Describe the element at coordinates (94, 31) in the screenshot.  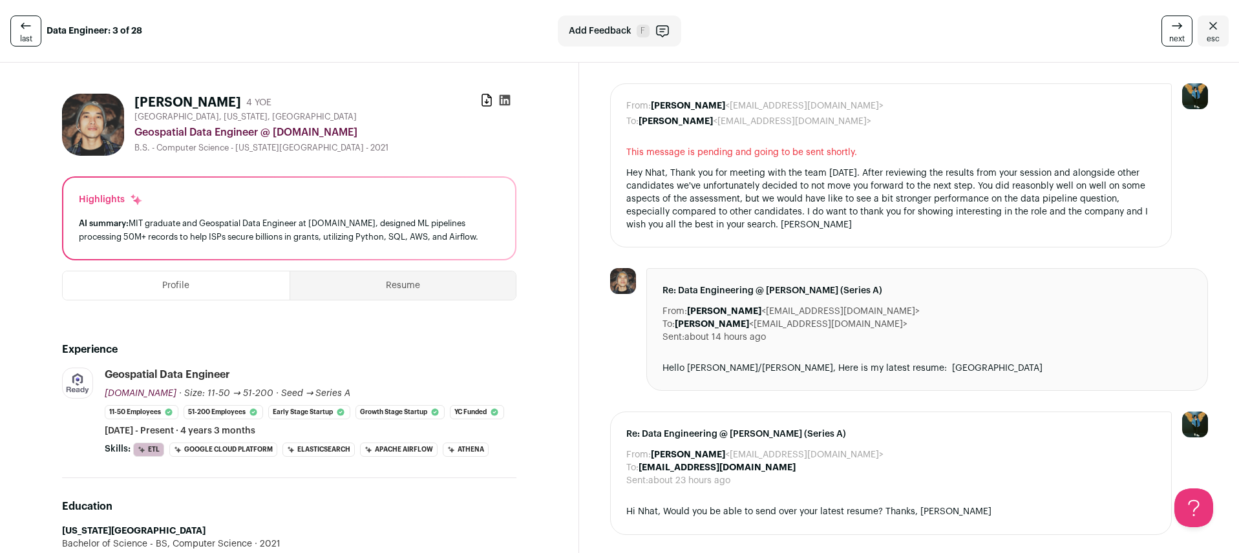
I see `strong: Data Engineer: 3 of 28` at that location.